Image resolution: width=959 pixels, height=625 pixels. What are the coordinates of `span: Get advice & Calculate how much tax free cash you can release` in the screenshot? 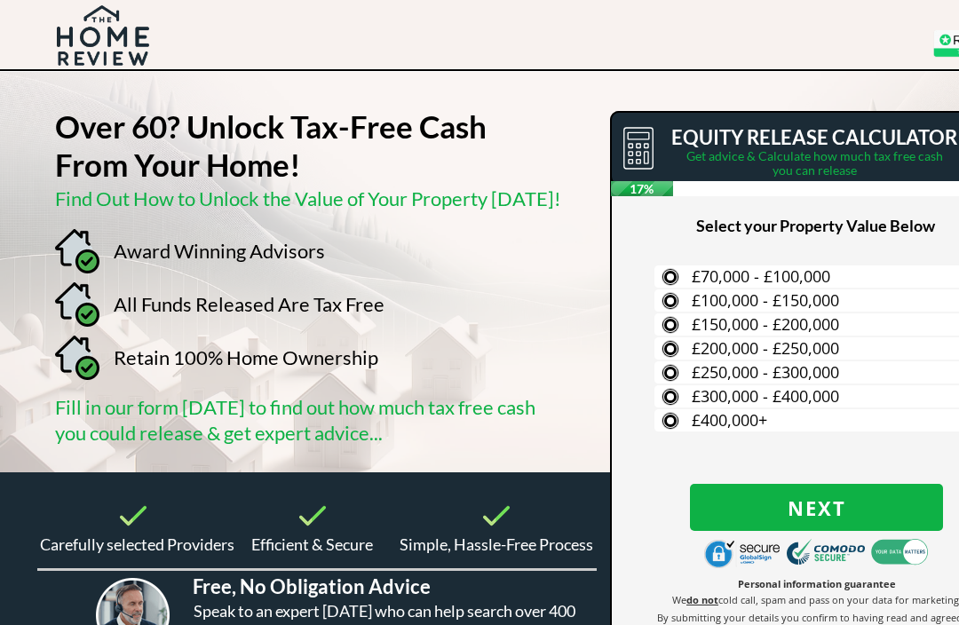 It's located at (815, 163).